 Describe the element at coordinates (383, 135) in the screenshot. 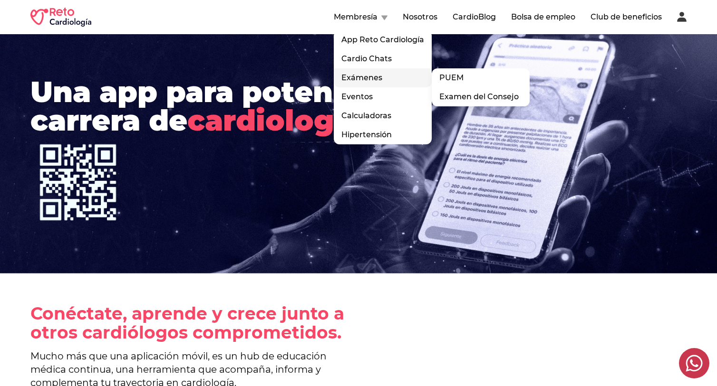

I see `a: Hipertensión` at that location.